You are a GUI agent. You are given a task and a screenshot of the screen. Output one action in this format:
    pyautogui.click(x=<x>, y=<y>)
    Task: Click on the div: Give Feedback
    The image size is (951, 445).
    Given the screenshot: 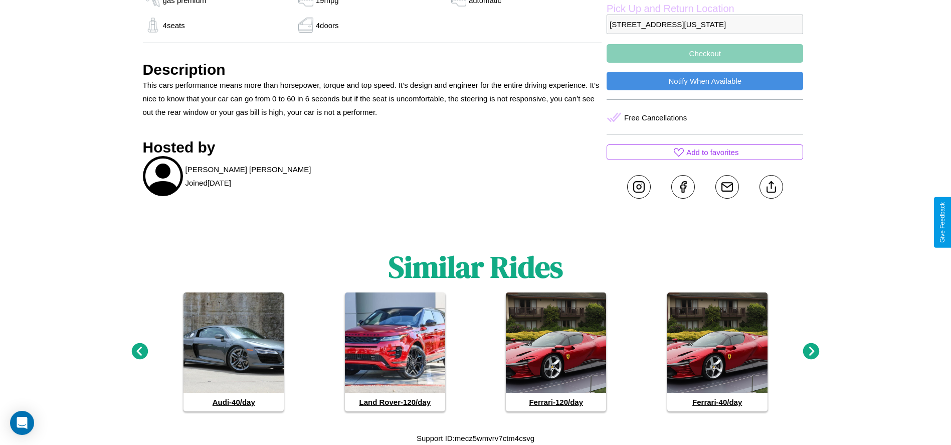 What is the action you would take?
    pyautogui.click(x=942, y=222)
    